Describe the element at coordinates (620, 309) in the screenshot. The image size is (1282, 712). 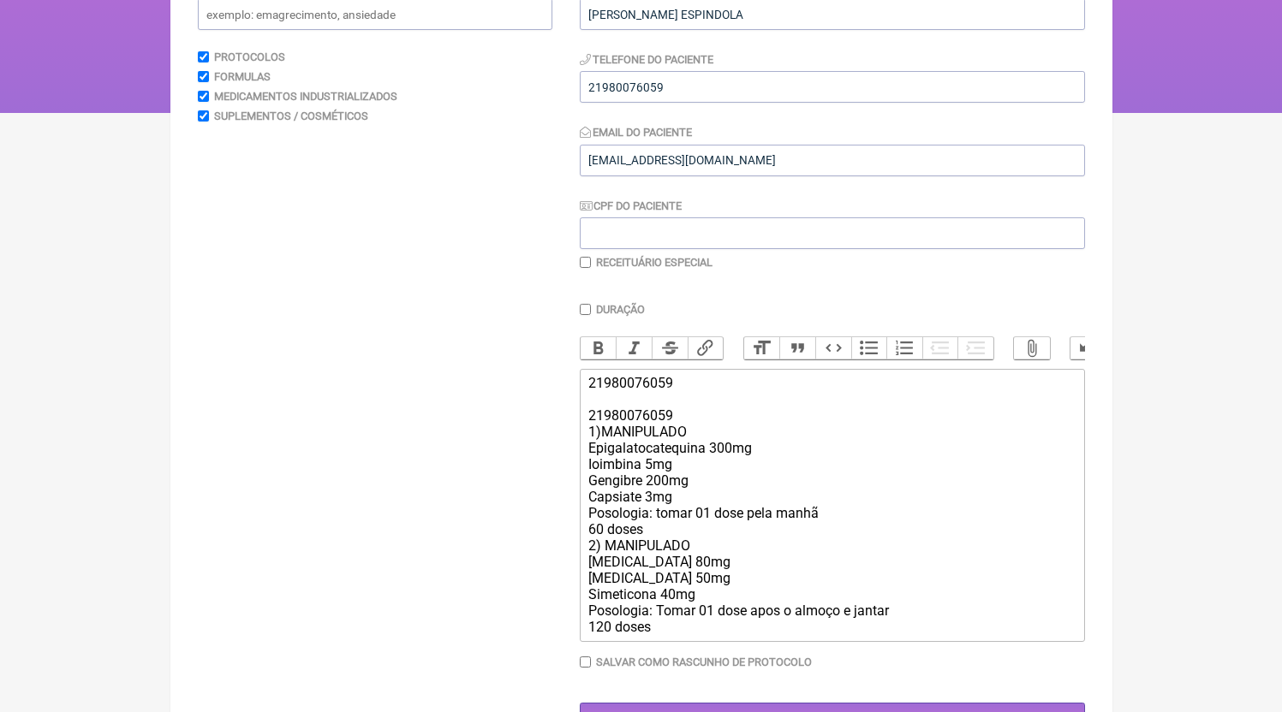
I see `label: Duração` at that location.